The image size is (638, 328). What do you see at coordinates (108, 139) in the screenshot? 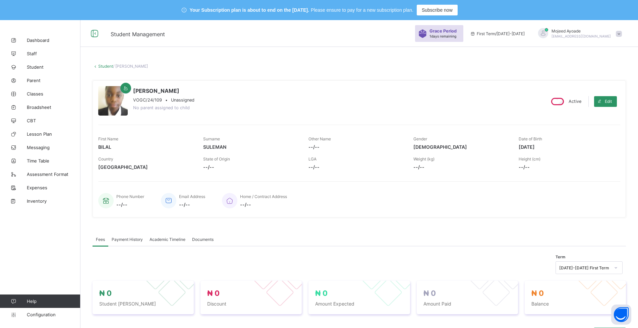
I see `span: First Name` at bounding box center [108, 139].